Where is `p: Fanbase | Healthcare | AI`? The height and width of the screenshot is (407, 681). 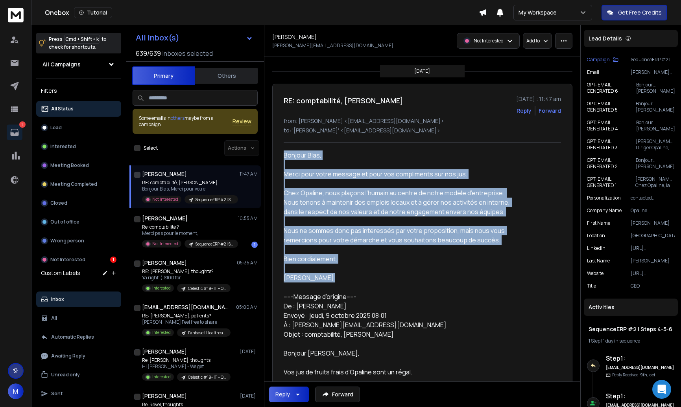 p: Fanbase | Healthcare | AI is located at coordinates (207, 333).